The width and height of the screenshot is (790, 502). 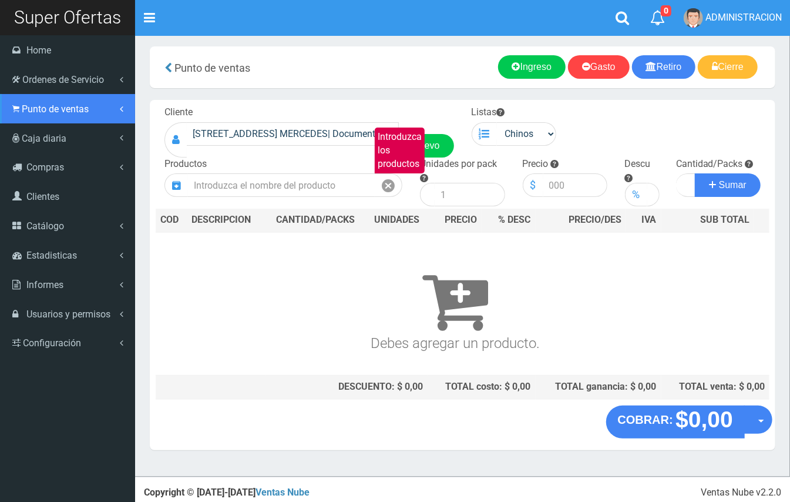 What do you see at coordinates (52, 342) in the screenshot?
I see `span: Configuración` at bounding box center [52, 342].